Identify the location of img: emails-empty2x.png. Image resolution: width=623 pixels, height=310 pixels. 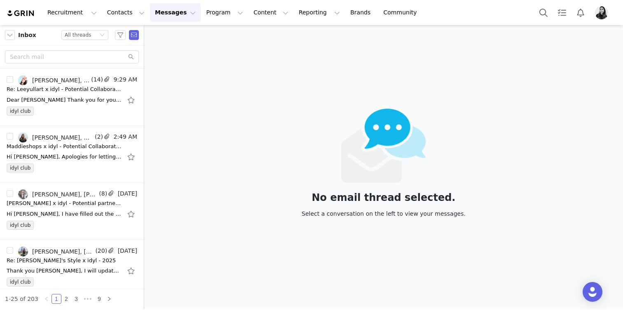
(384, 146).